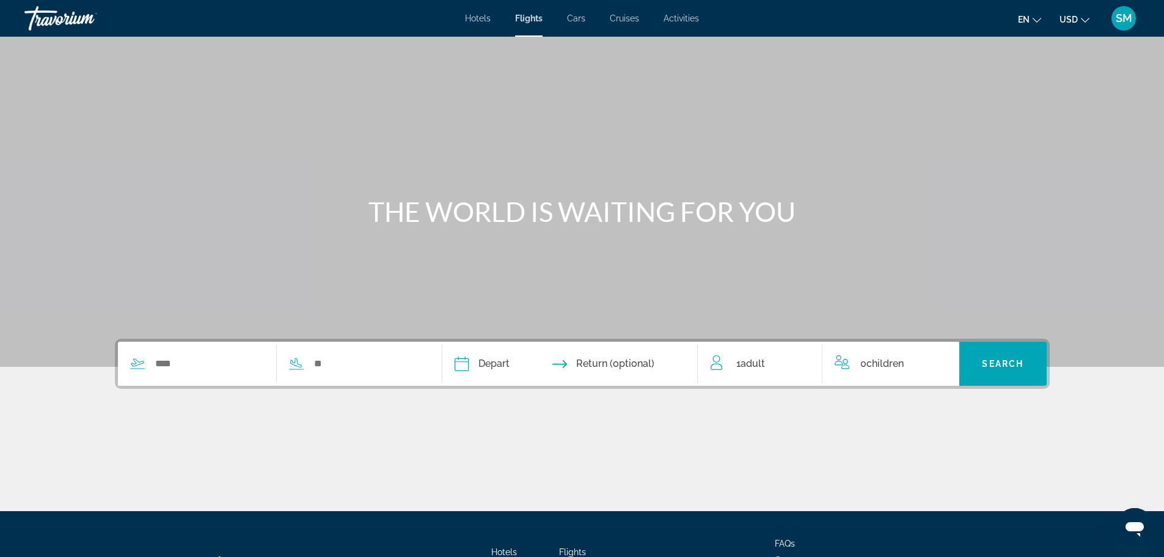  Describe the element at coordinates (750, 364) in the screenshot. I see `span: 1` at that location.